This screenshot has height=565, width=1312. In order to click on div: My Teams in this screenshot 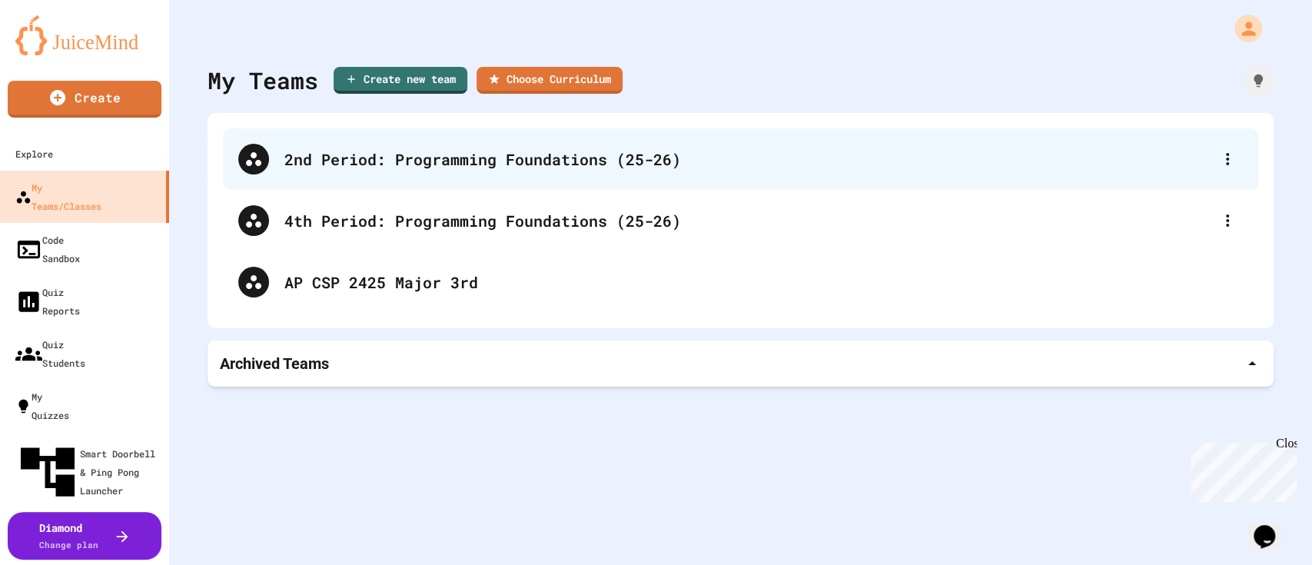, I will do `click(263, 80)`.